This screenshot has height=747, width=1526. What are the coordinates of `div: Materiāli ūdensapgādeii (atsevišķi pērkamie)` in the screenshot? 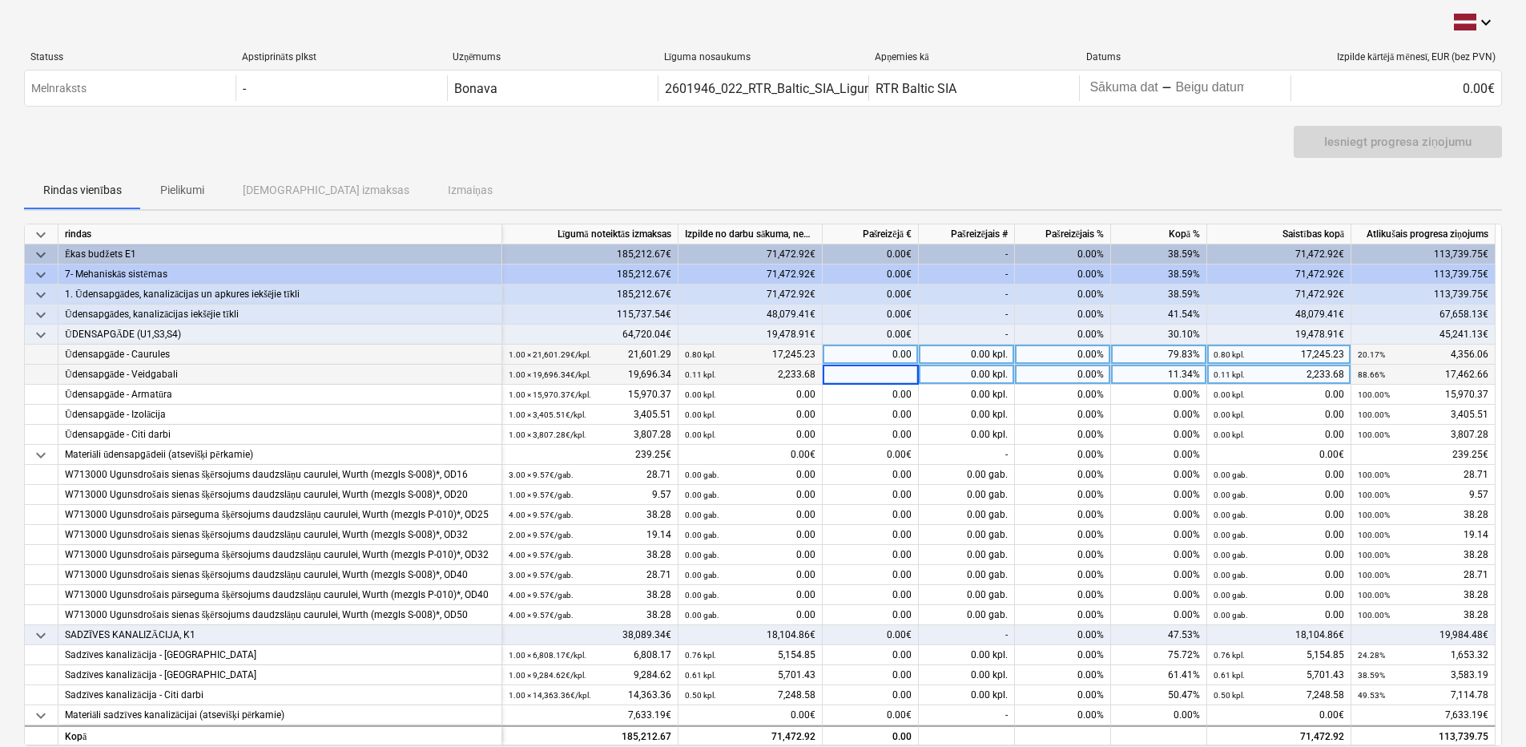 It's located at (280, 454).